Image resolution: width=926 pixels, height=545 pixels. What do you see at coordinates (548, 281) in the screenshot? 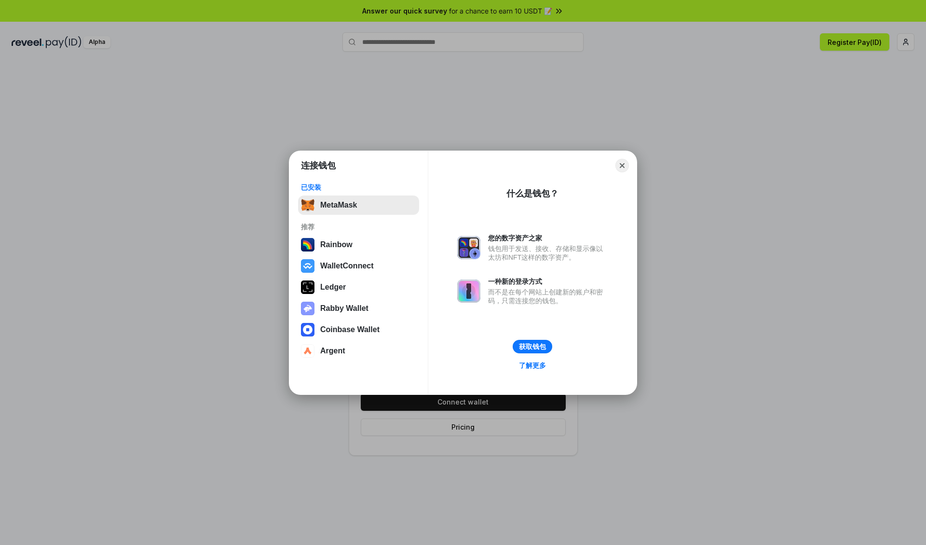
I see `div: 一种新的登录方式` at bounding box center [548, 281].